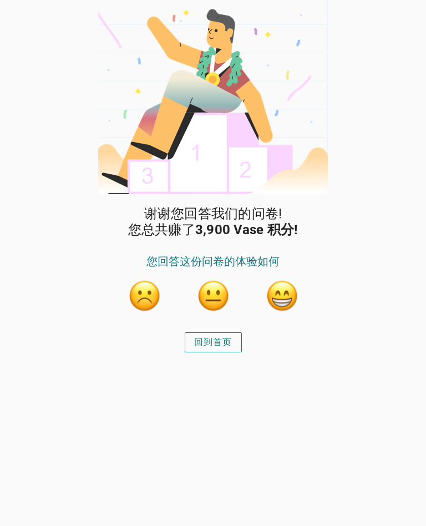 Image resolution: width=426 pixels, height=526 pixels. I want to click on strong: 3,900 Vase 积分!, so click(247, 230).